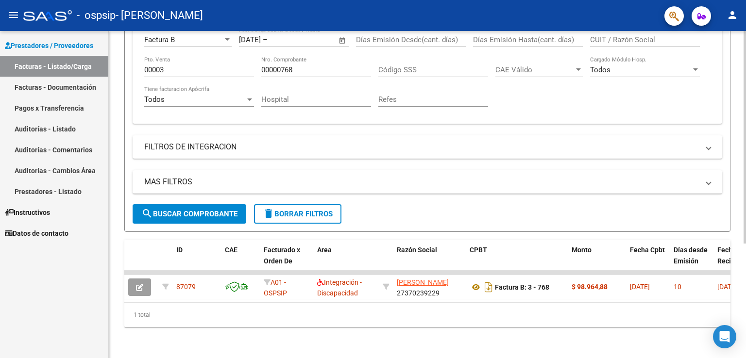 This screenshot has height=358, width=746. What do you see at coordinates (186, 287) in the screenshot?
I see `span: 87079` at bounding box center [186, 287].